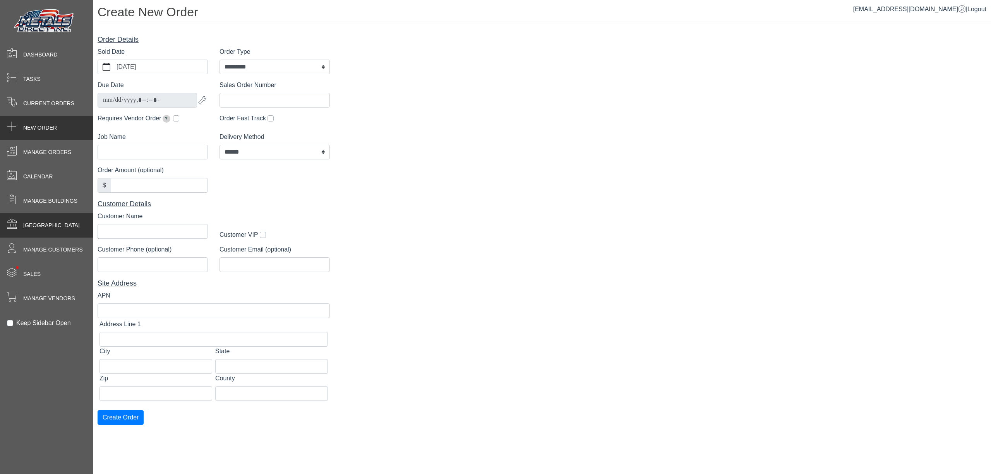 This screenshot has width=991, height=474. Describe the element at coordinates (106, 67) in the screenshot. I see `svg: calendar` at that location.